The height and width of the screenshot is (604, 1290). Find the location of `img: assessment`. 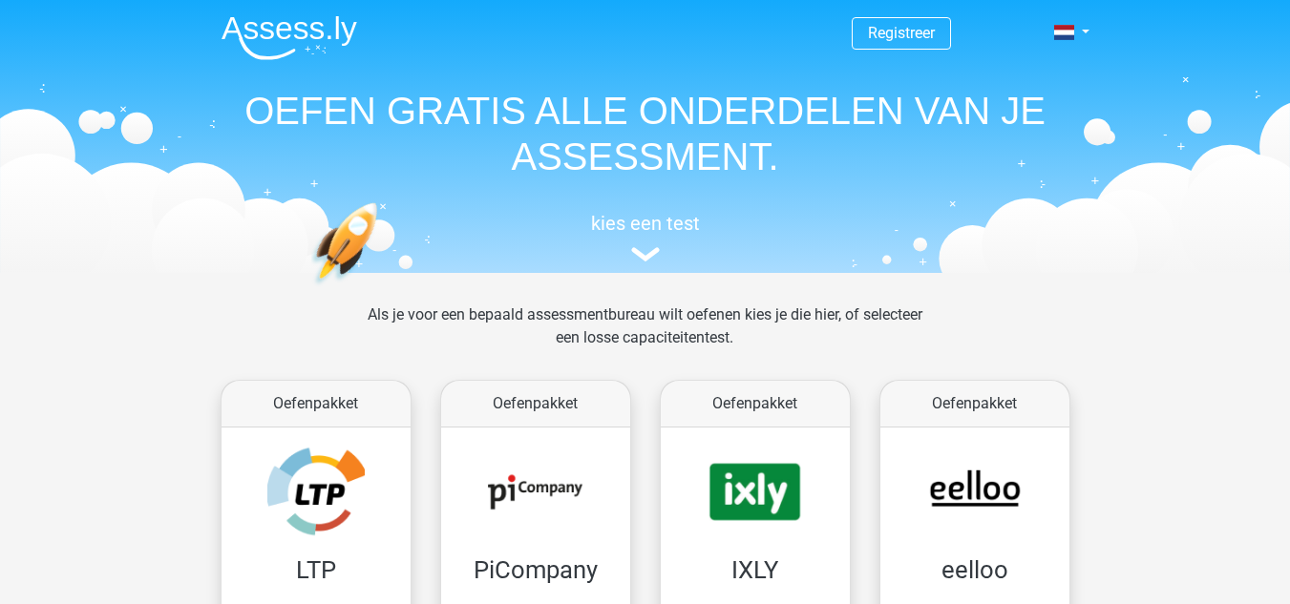

img: assessment is located at coordinates (646, 254).